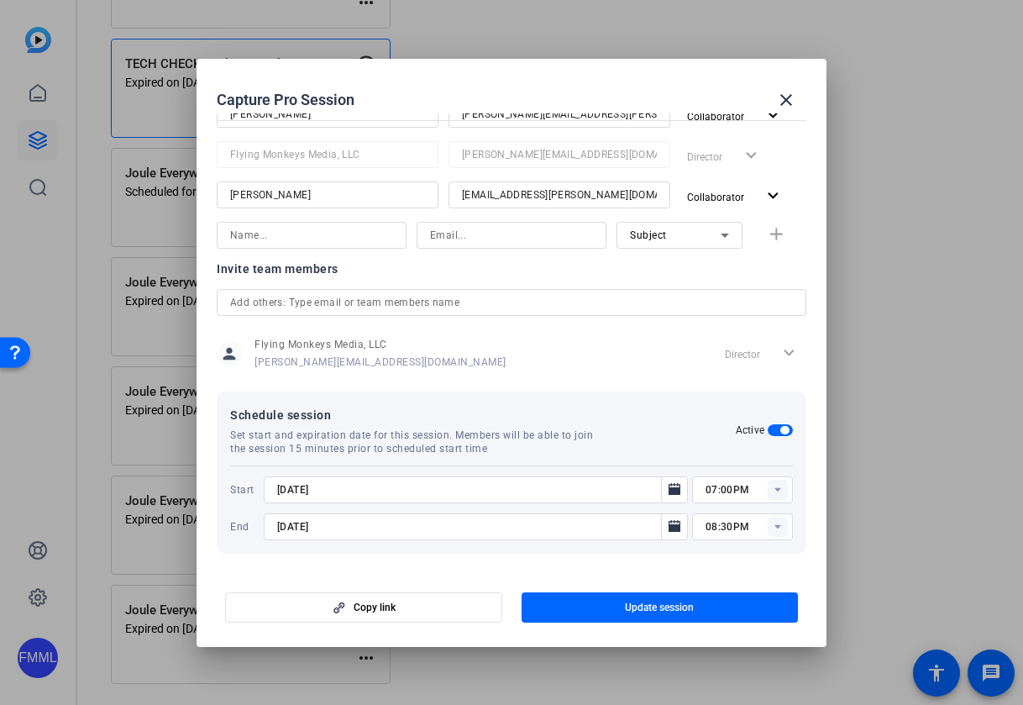 The width and height of the screenshot is (1023, 705). Describe the element at coordinates (512, 100) in the screenshot. I see `div: Capture Pro Session` at that location.